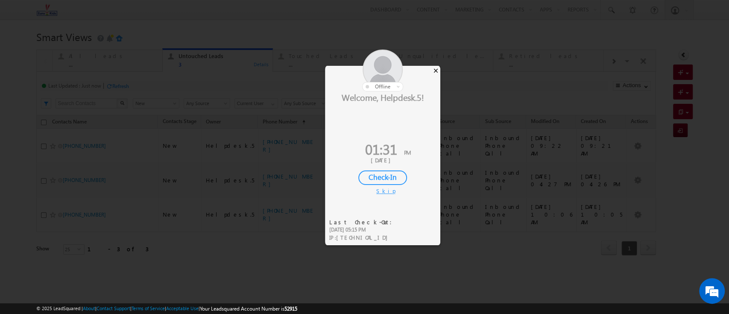 This screenshot has height=314, width=729. I want to click on a: Acceptable Use, so click(182, 308).